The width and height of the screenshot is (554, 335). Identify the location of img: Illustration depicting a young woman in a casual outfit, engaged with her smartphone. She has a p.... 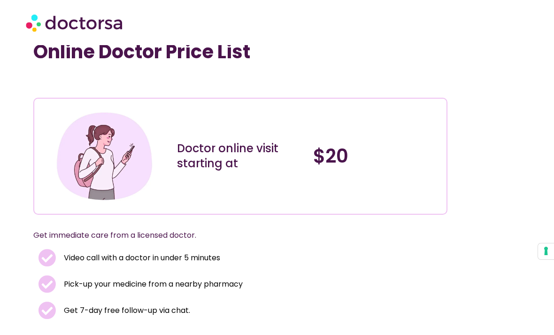
(105, 156).